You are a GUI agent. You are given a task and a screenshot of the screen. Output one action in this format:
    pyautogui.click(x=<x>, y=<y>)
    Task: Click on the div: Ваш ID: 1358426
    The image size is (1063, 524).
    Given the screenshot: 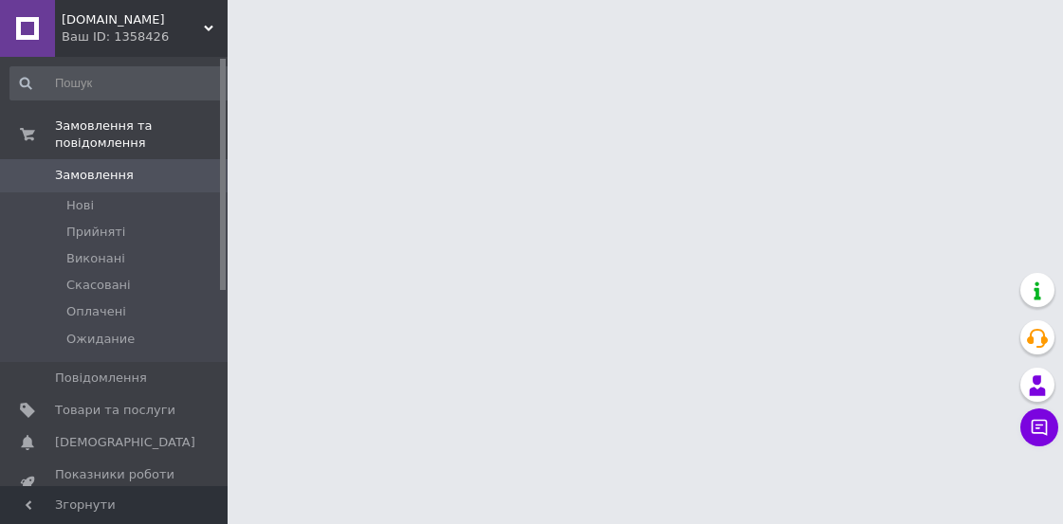 What is the action you would take?
    pyautogui.click(x=144, y=37)
    